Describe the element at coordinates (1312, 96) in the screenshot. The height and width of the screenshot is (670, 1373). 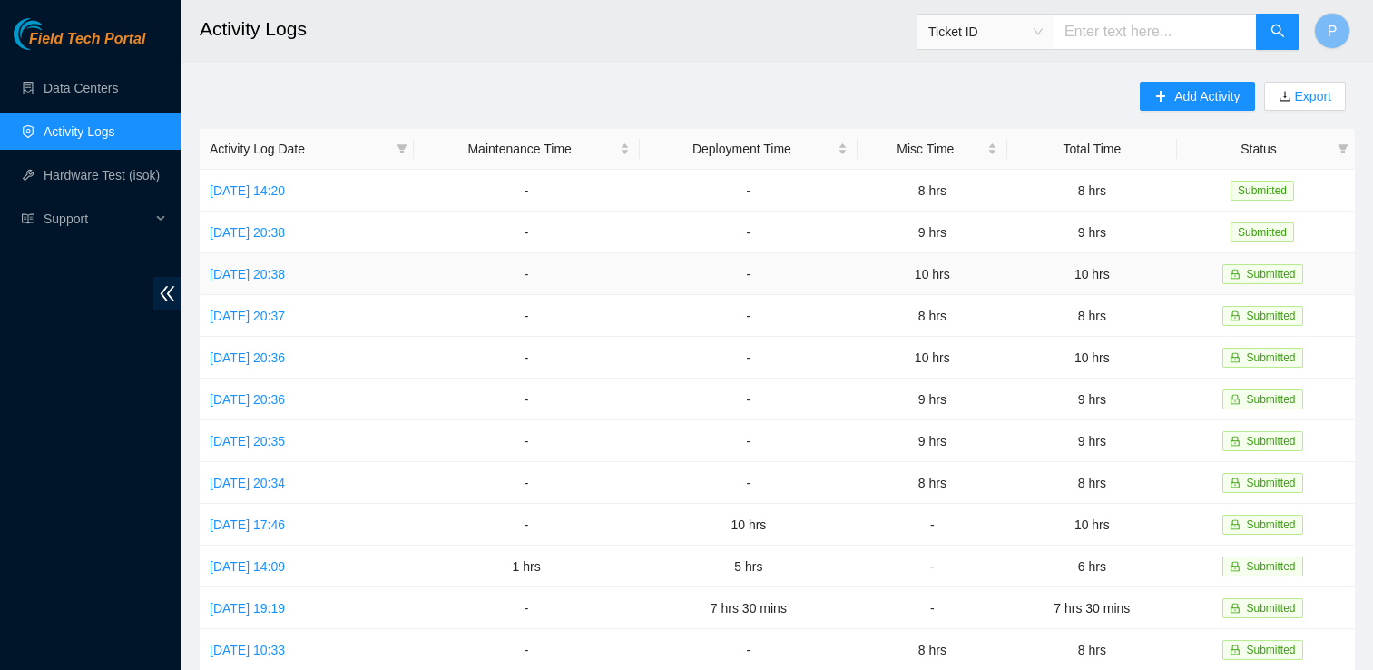
I see `a: Export` at that location.